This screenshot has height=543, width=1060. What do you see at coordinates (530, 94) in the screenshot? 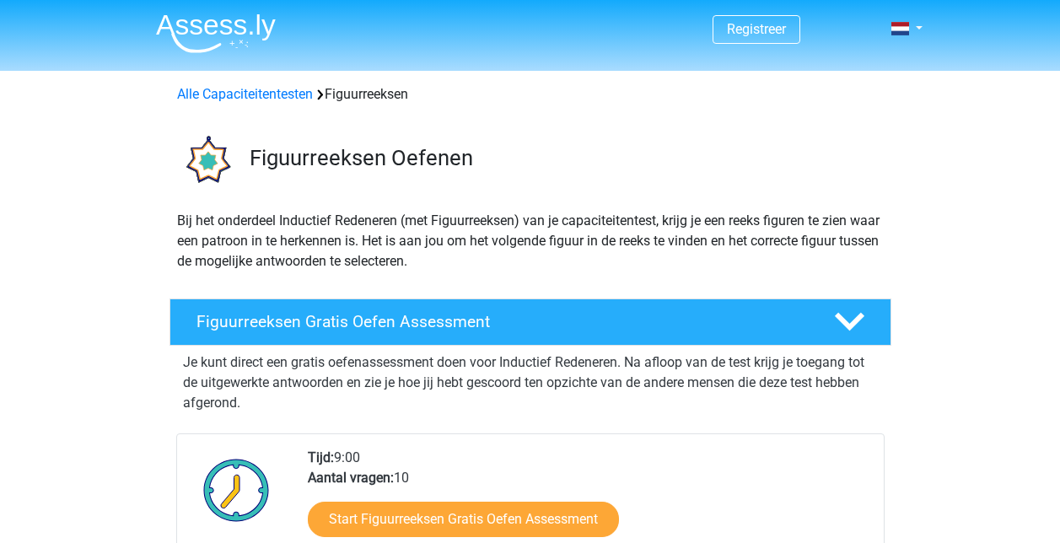
I see `div: Figuurreeksen` at bounding box center [530, 94].